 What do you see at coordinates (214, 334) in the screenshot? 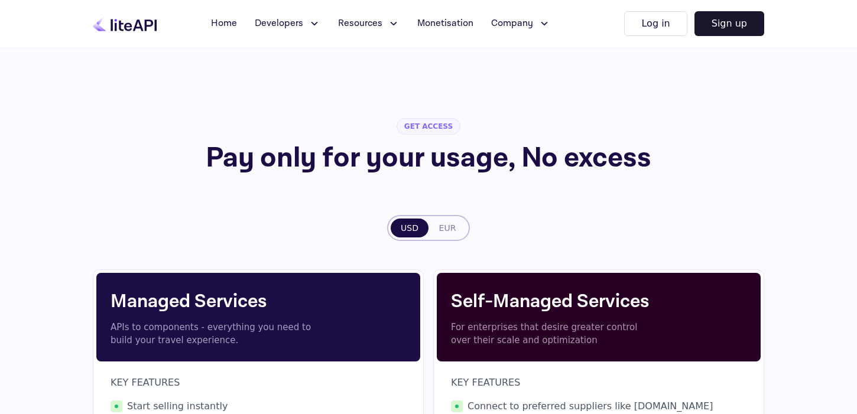
I see `p: APIs to components - everything you need to build your travel experience.` at bounding box center [214, 334].